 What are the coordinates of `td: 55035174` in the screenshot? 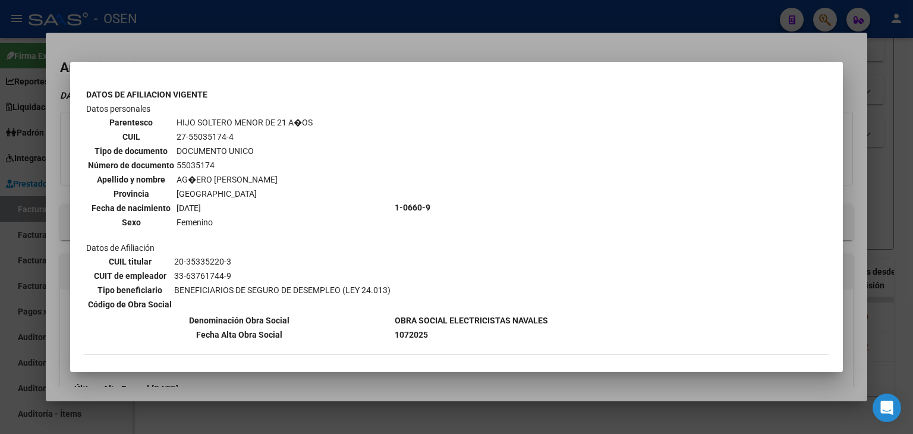 It's located at (244, 165).